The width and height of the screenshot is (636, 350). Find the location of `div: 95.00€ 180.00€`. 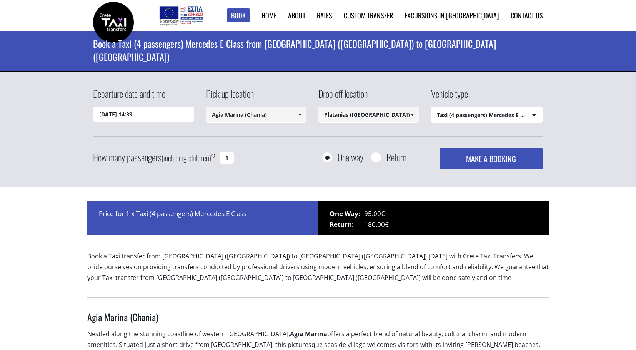

div: 95.00€ 180.00€ is located at coordinates (433, 218).